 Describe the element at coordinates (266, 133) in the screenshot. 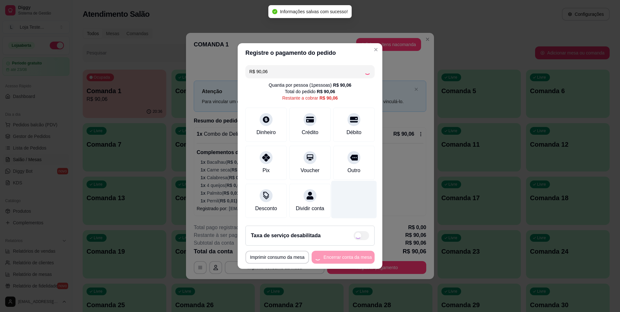

I see `div: Dinheiro` at that location.